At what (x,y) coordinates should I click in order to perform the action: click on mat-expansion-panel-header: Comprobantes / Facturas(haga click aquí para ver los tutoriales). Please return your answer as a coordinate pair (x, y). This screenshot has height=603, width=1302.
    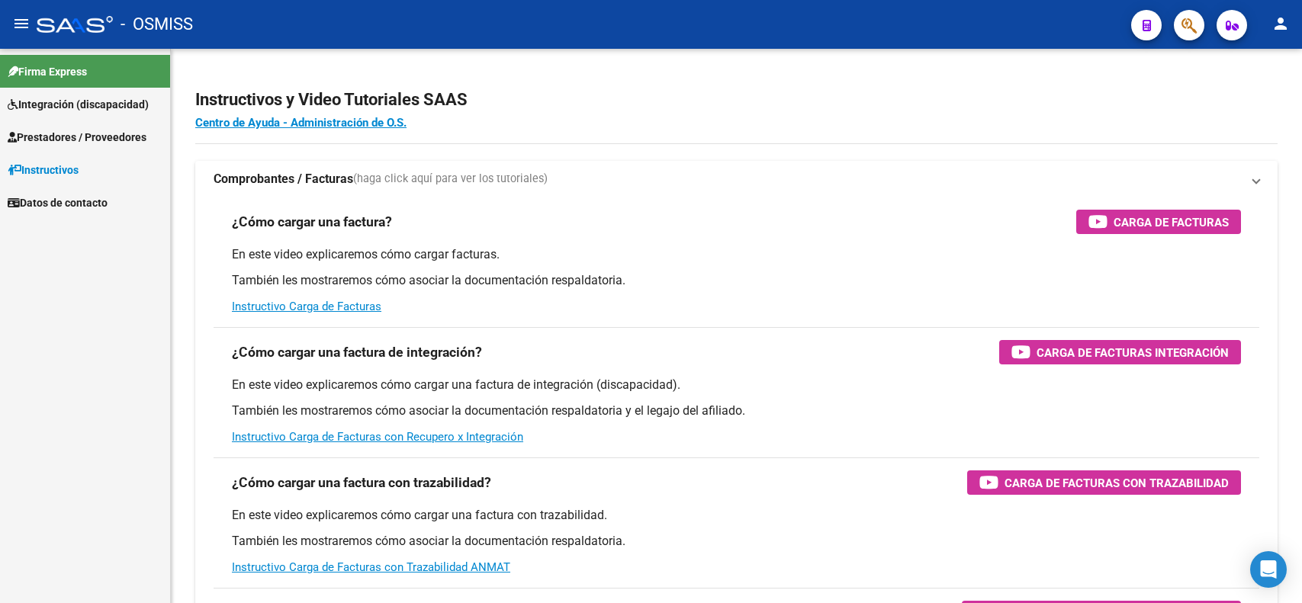
    Looking at the image, I should click on (736, 179).